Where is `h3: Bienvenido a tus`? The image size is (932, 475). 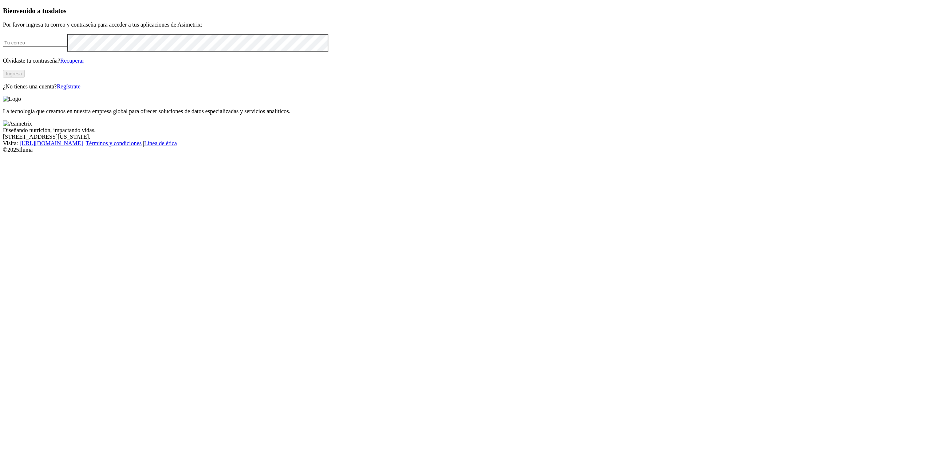
h3: Bienvenido a tus is located at coordinates (466, 11).